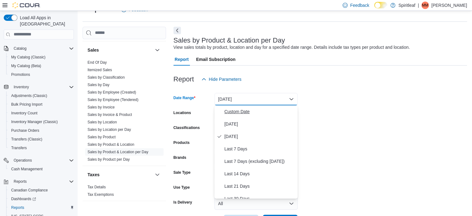 The height and width of the screenshot is (216, 472). Describe the element at coordinates (26, 66) in the screenshot. I see `a: My Catalog (Beta)` at that location.